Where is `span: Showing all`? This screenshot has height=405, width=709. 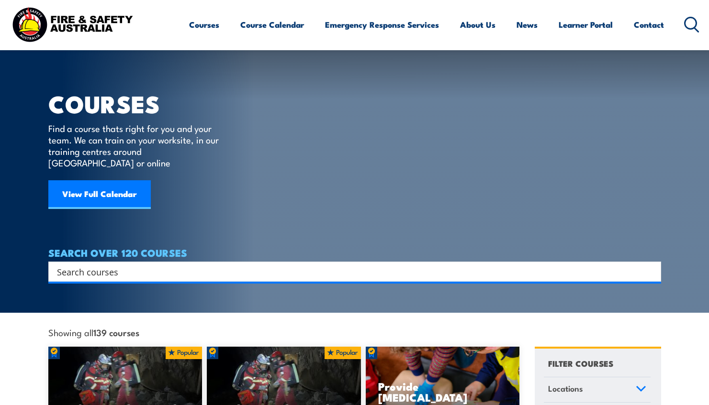 span: Showing all is located at coordinates (94, 332).